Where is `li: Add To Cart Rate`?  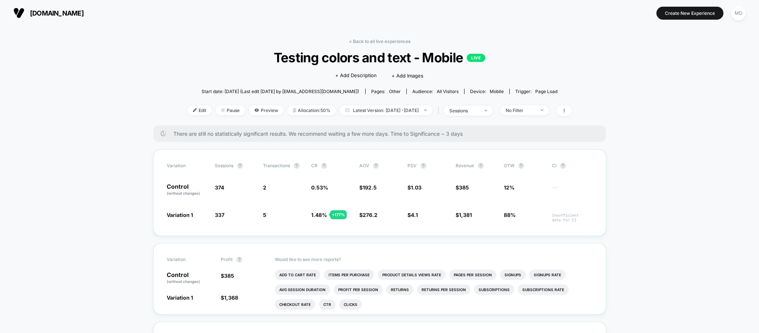 li: Add To Cart Rate is located at coordinates (298, 275).